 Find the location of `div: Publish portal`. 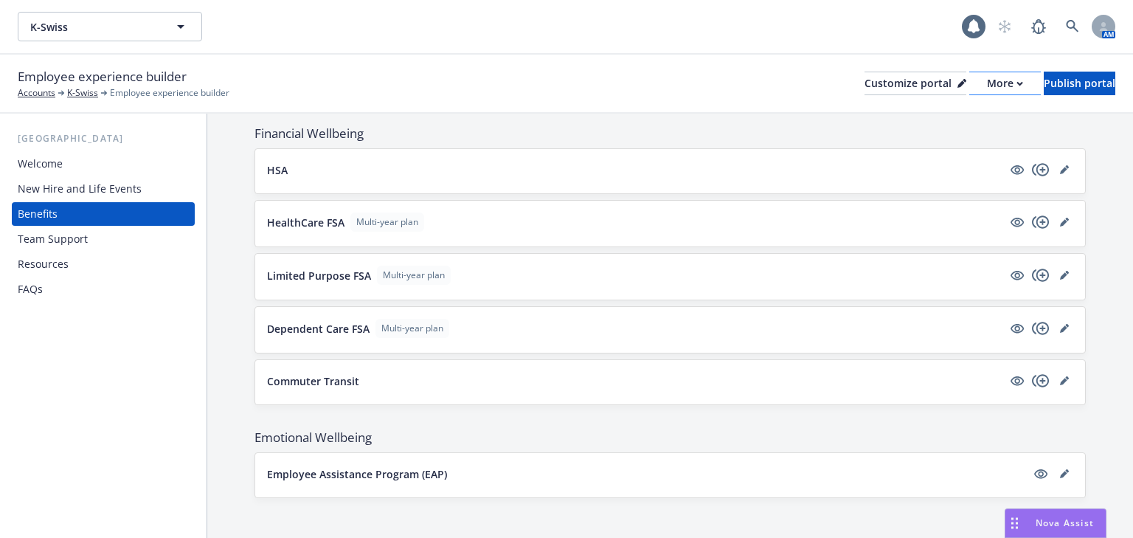

div: Publish portal is located at coordinates (1079, 83).